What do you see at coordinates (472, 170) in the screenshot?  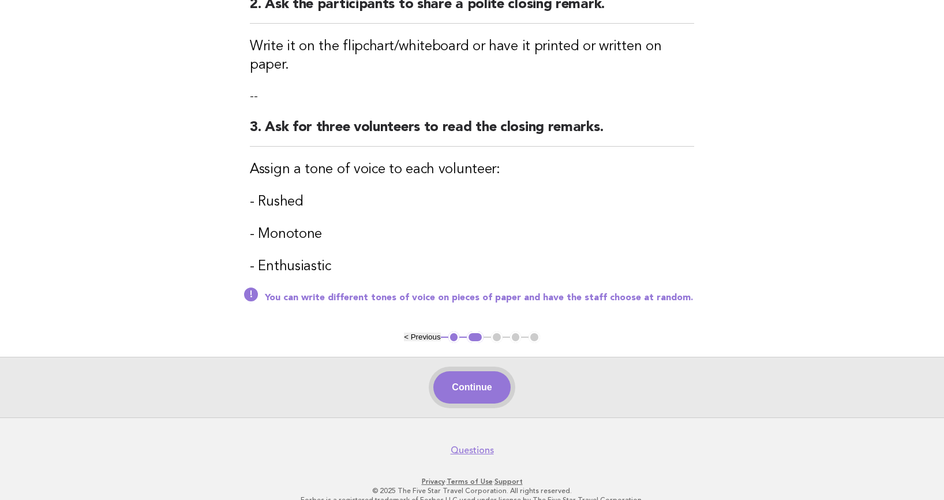 I see `h3: Assign a tone of voice to each volunteer:` at bounding box center [472, 170].